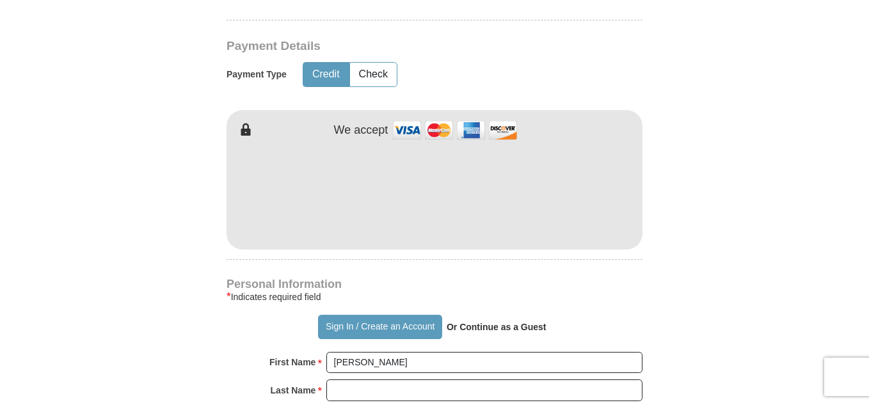  What do you see at coordinates (257, 74) in the screenshot?
I see `h5: Payment Type` at bounding box center [257, 74].